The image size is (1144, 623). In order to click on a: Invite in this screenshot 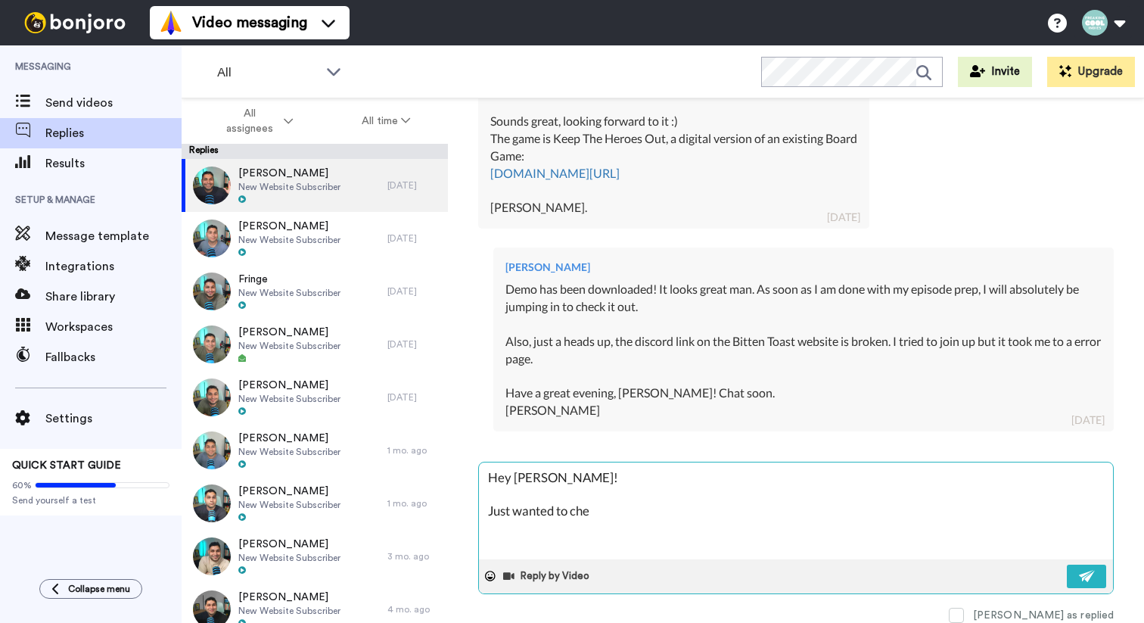, I will do `click(995, 72)`.